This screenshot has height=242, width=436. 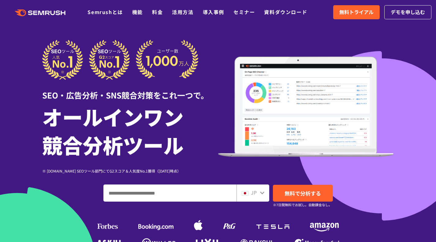 What do you see at coordinates (157, 12) in the screenshot?
I see `a: 料金` at bounding box center [157, 12].